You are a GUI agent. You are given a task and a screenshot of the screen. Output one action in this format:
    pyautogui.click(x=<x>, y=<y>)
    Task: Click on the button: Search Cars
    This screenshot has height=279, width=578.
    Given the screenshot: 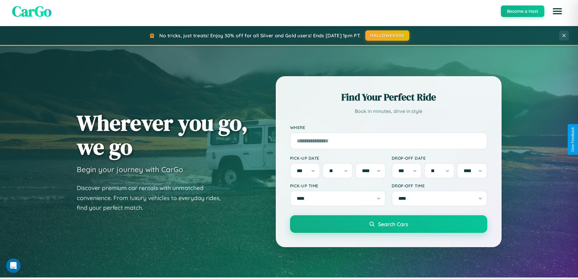 What is the action you would take?
    pyautogui.click(x=388, y=224)
    